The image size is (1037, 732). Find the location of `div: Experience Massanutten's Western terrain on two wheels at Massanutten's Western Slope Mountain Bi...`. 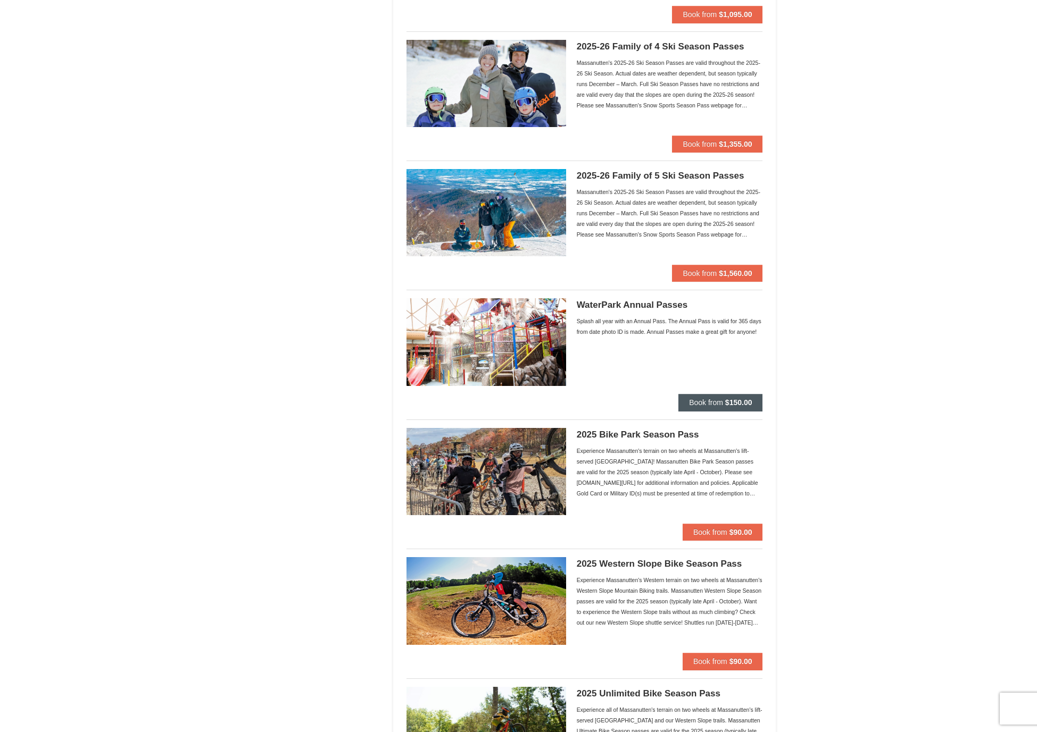

div: Experience Massanutten's Western terrain on two wheels at Massanutten's Western Slope Mountain Bi... is located at coordinates (670, 602).